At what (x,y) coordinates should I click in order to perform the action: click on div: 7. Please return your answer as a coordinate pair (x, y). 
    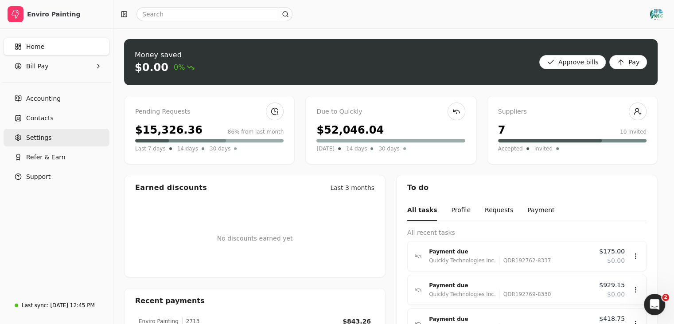
    Looking at the image, I should click on (502, 130).